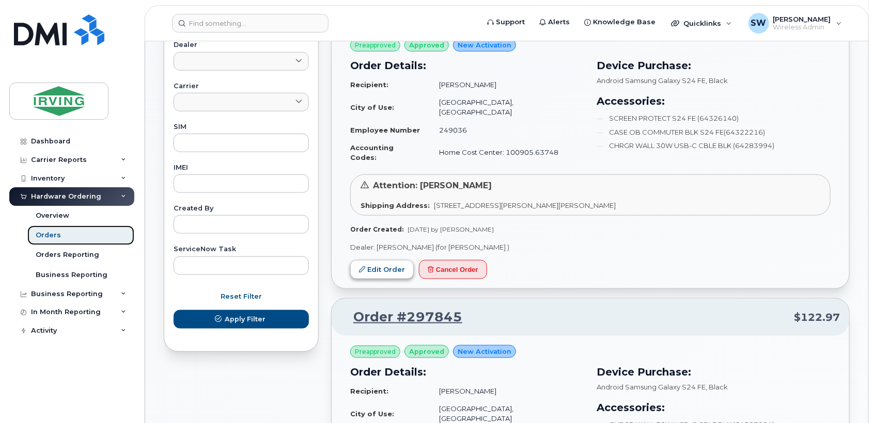 The width and height of the screenshot is (874, 423). Describe the element at coordinates (506, 22) in the screenshot. I see `a: Support` at that location.